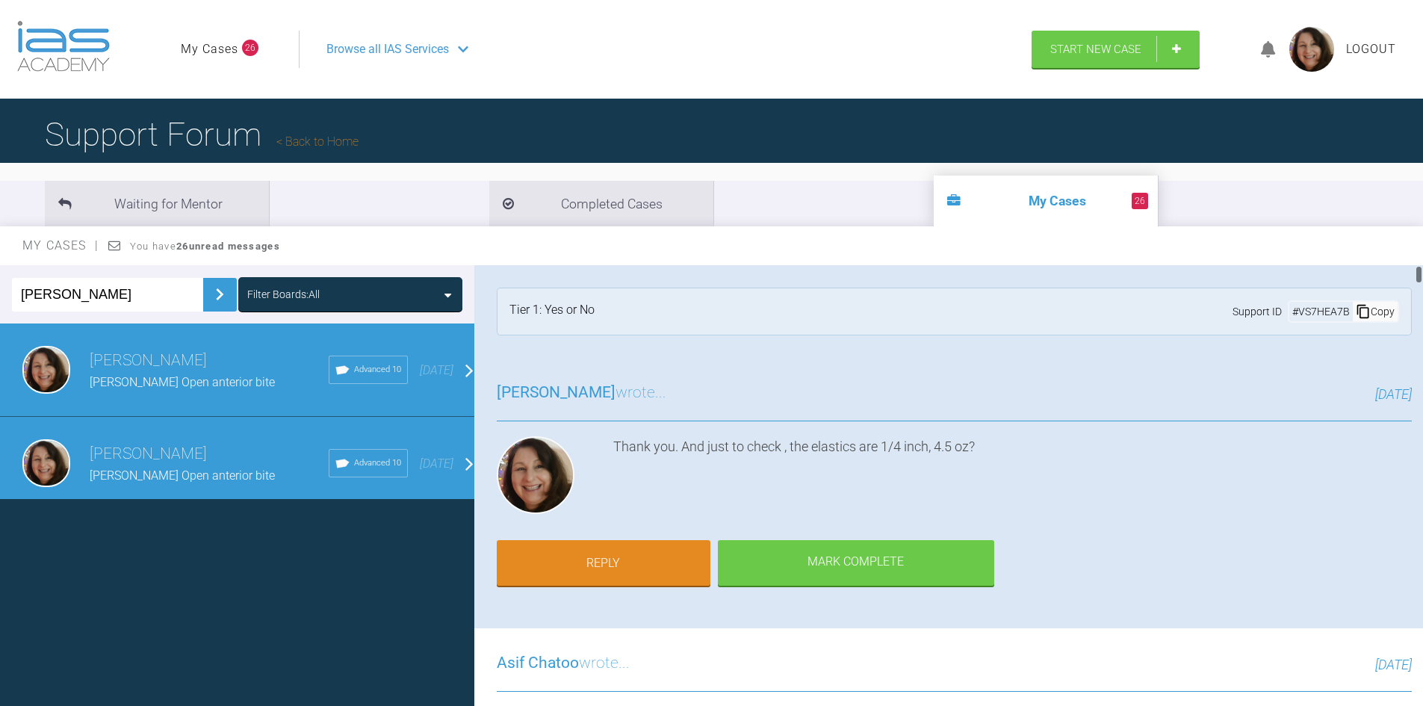 The height and width of the screenshot is (706, 1423). Describe the element at coordinates (1012, 478) in the screenshot. I see `div: Thank you. And just to check , the elastics are 1/4 inch, 4.5 oz?` at that location.